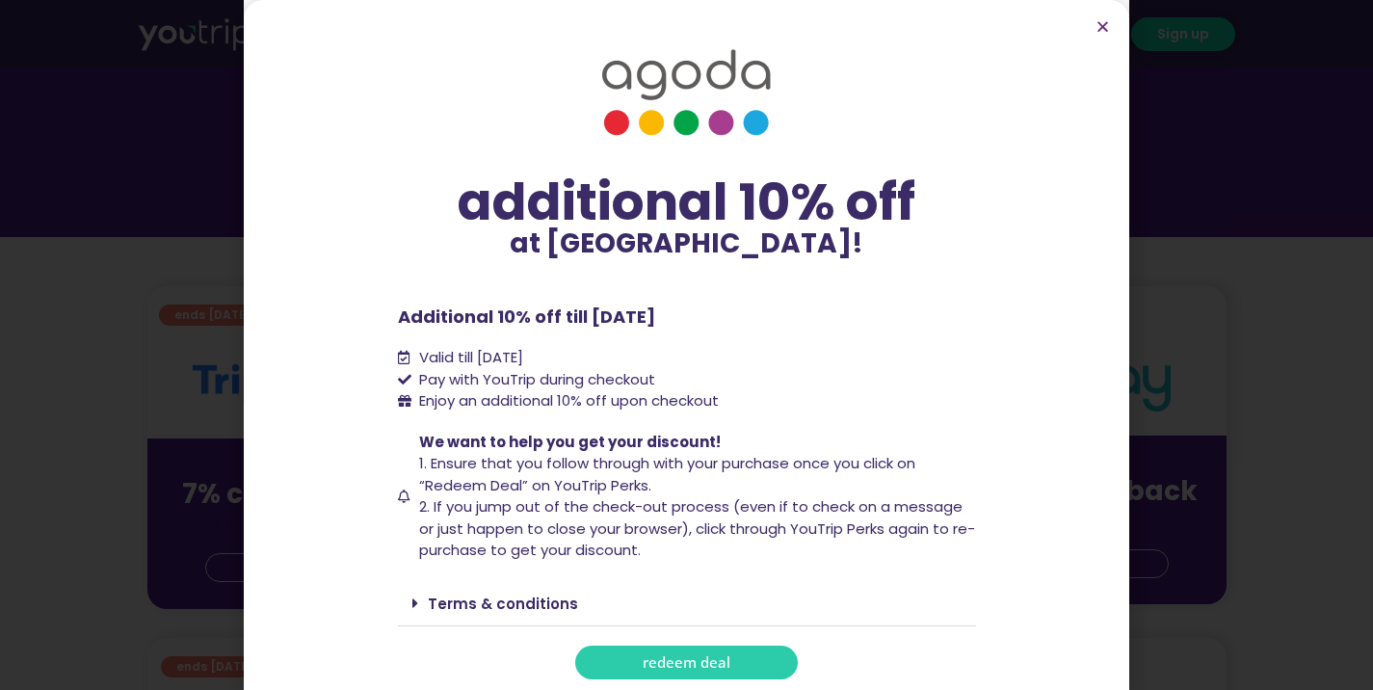 This screenshot has width=1373, height=690. Describe the element at coordinates (687, 603) in the screenshot. I see `div: Terms & conditions` at that location.